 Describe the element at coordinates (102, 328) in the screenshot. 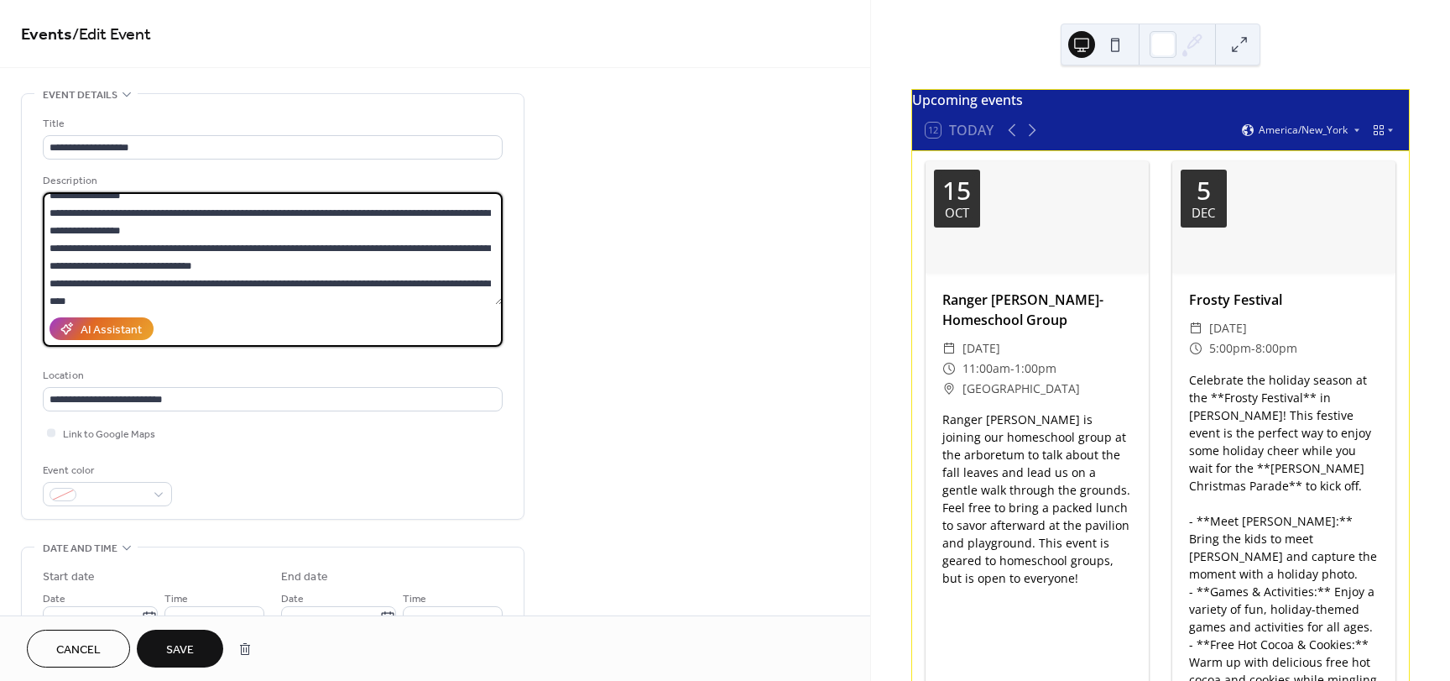

I see `button: AI Assistant` at that location.